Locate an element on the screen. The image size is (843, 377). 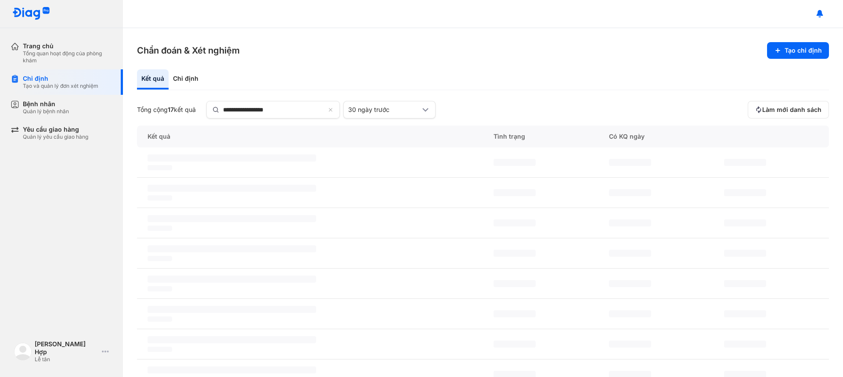
div: Tạo và quản lý đơn xét nghiệm is located at coordinates (61, 86).